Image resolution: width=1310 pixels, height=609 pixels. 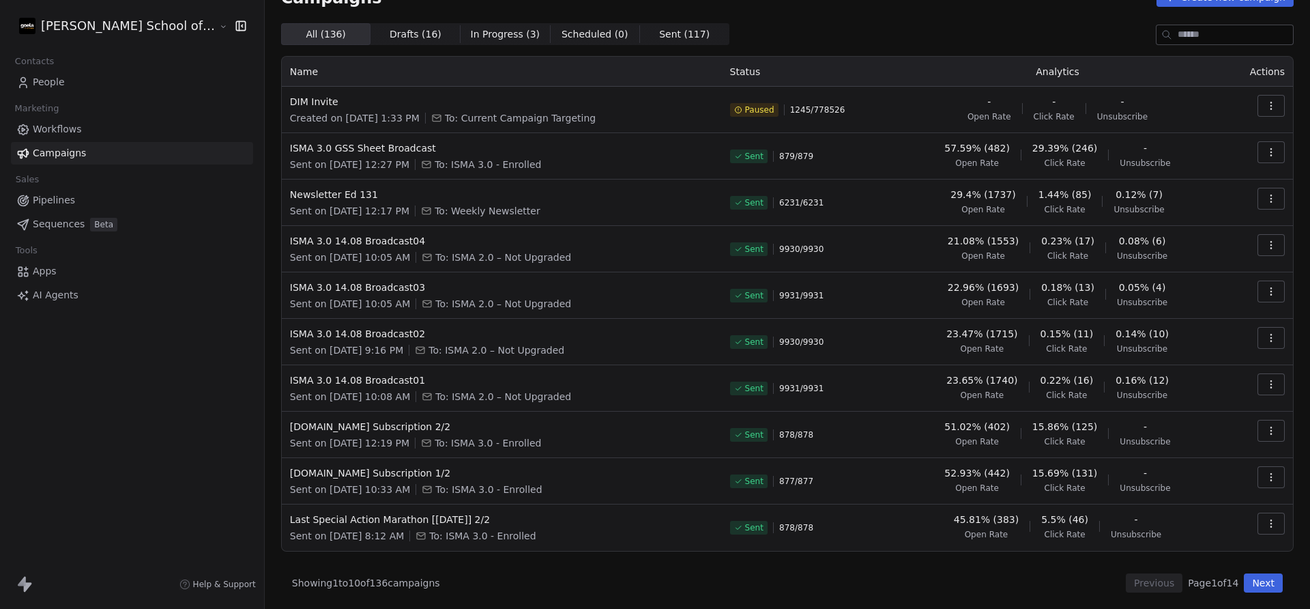 I want to click on span: 22.96% (1693), so click(x=983, y=287).